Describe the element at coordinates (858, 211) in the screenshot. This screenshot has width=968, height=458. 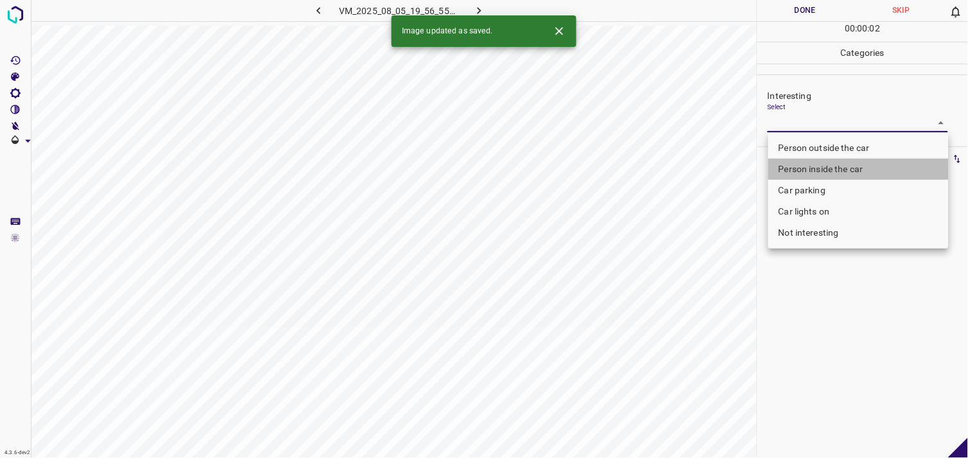
I see `li: Car lights on` at that location.